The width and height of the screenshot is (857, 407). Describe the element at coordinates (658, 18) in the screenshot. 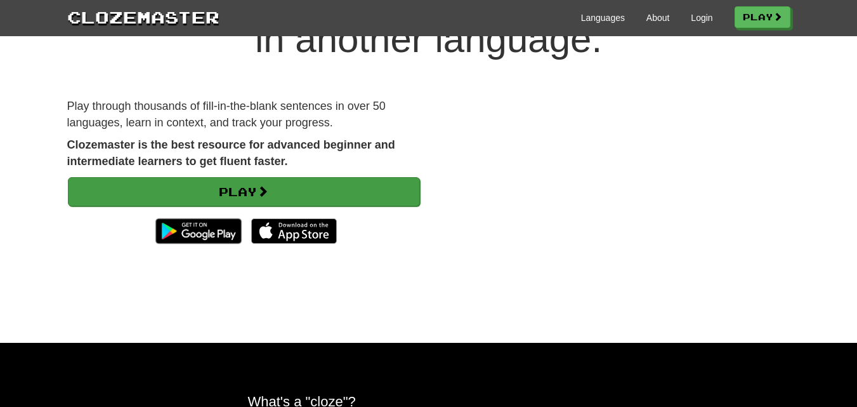

I see `a: About` at that location.